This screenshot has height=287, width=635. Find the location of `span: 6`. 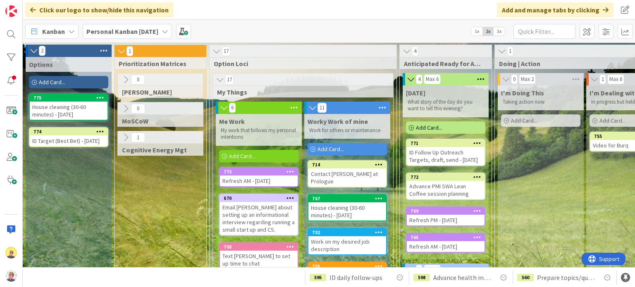

span: 6 is located at coordinates (232, 108).